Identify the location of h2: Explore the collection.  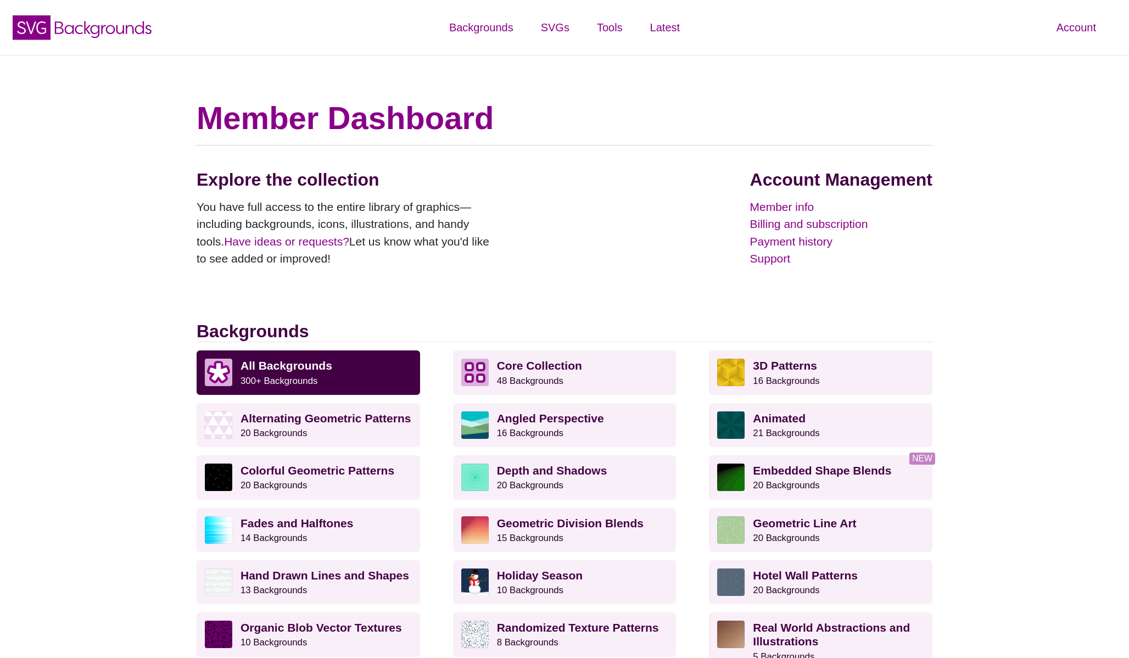
(348, 180).